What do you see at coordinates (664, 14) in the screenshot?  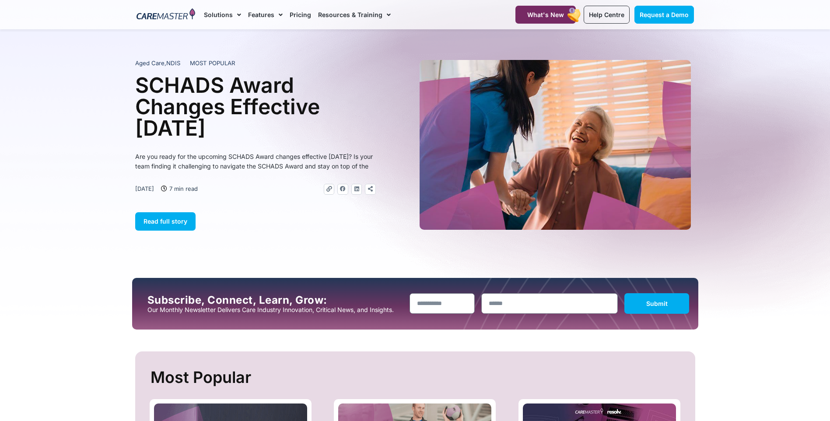 I see `a: Request a Demo` at bounding box center [664, 14].